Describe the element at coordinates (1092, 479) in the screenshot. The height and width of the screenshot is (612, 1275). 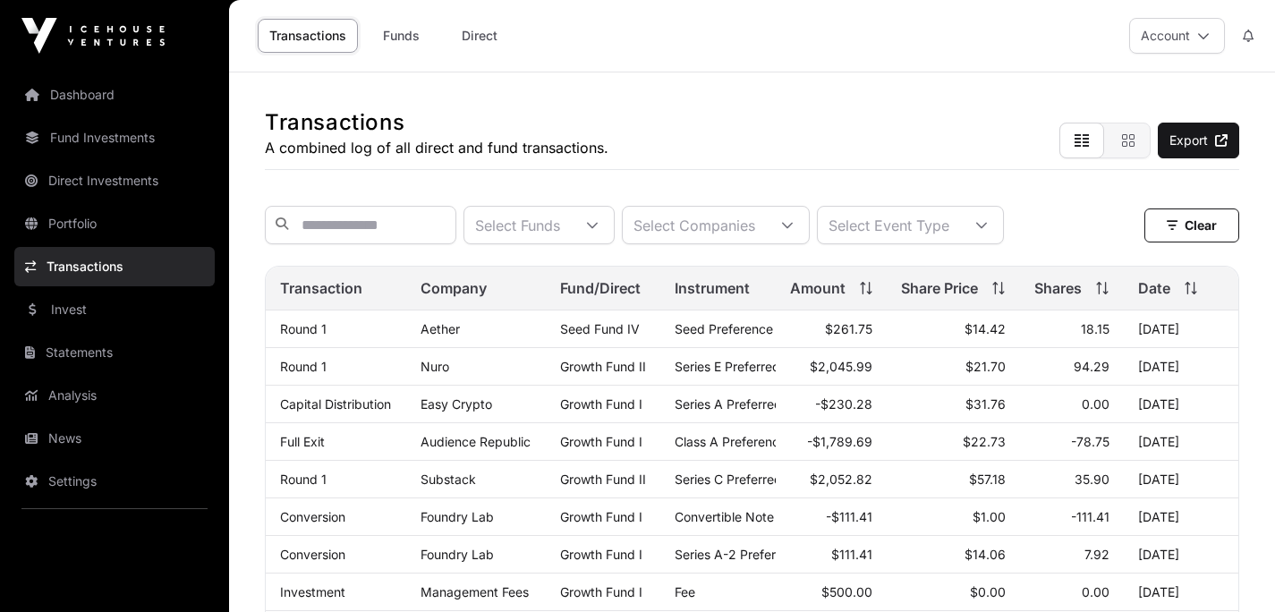
I see `span: 35.90` at that location.